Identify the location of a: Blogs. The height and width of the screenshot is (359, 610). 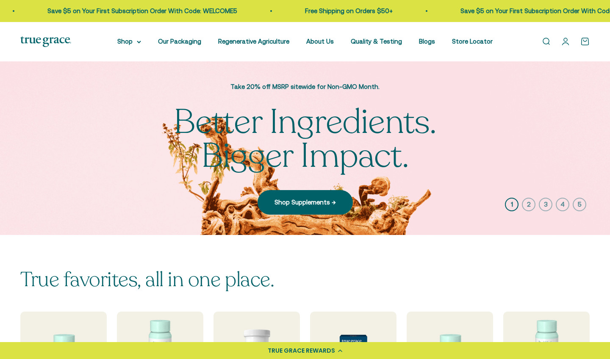
(427, 41).